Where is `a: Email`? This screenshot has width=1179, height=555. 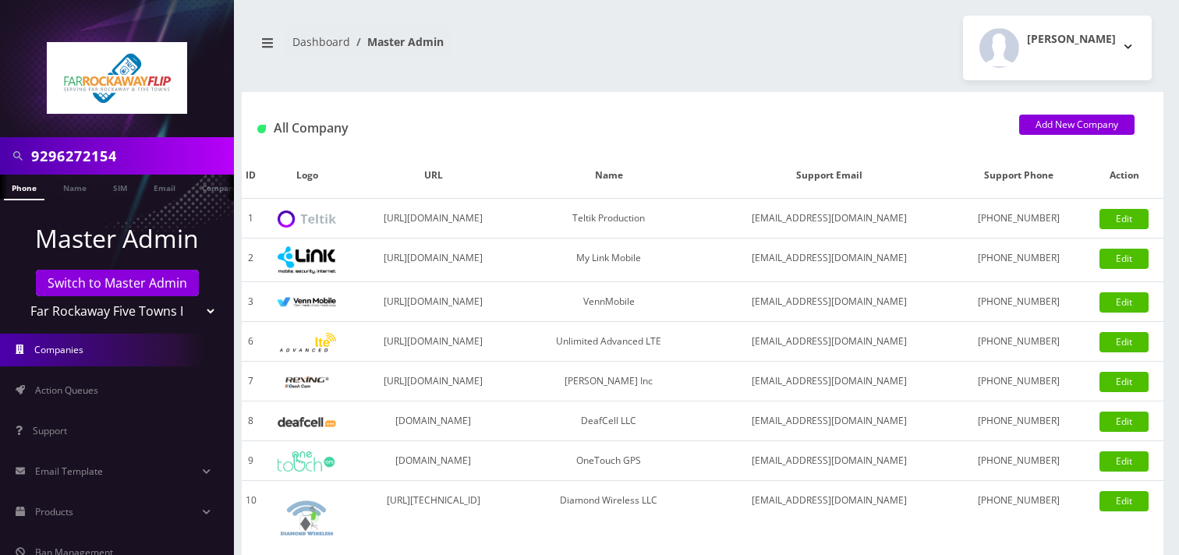
a: Email is located at coordinates (165, 186).